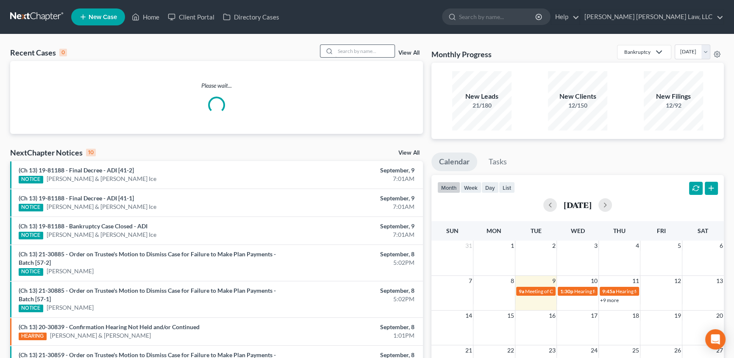  What do you see at coordinates (83, 226) in the screenshot?
I see `a: (Ch 13) 19-81188 - Bankruptcy Case Closed - ADI` at bounding box center [83, 226].